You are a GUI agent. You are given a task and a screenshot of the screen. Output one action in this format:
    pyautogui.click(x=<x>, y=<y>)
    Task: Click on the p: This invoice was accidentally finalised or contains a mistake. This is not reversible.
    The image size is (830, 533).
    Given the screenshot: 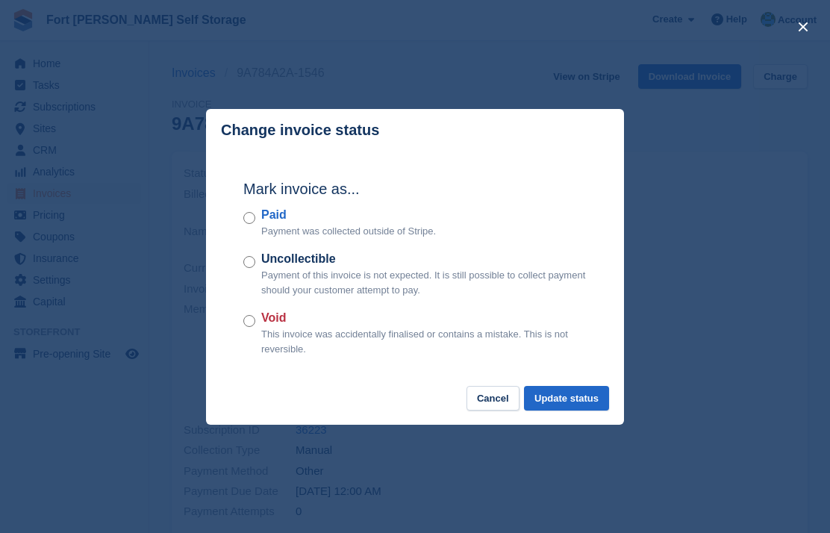 What is the action you would take?
    pyautogui.click(x=424, y=341)
    